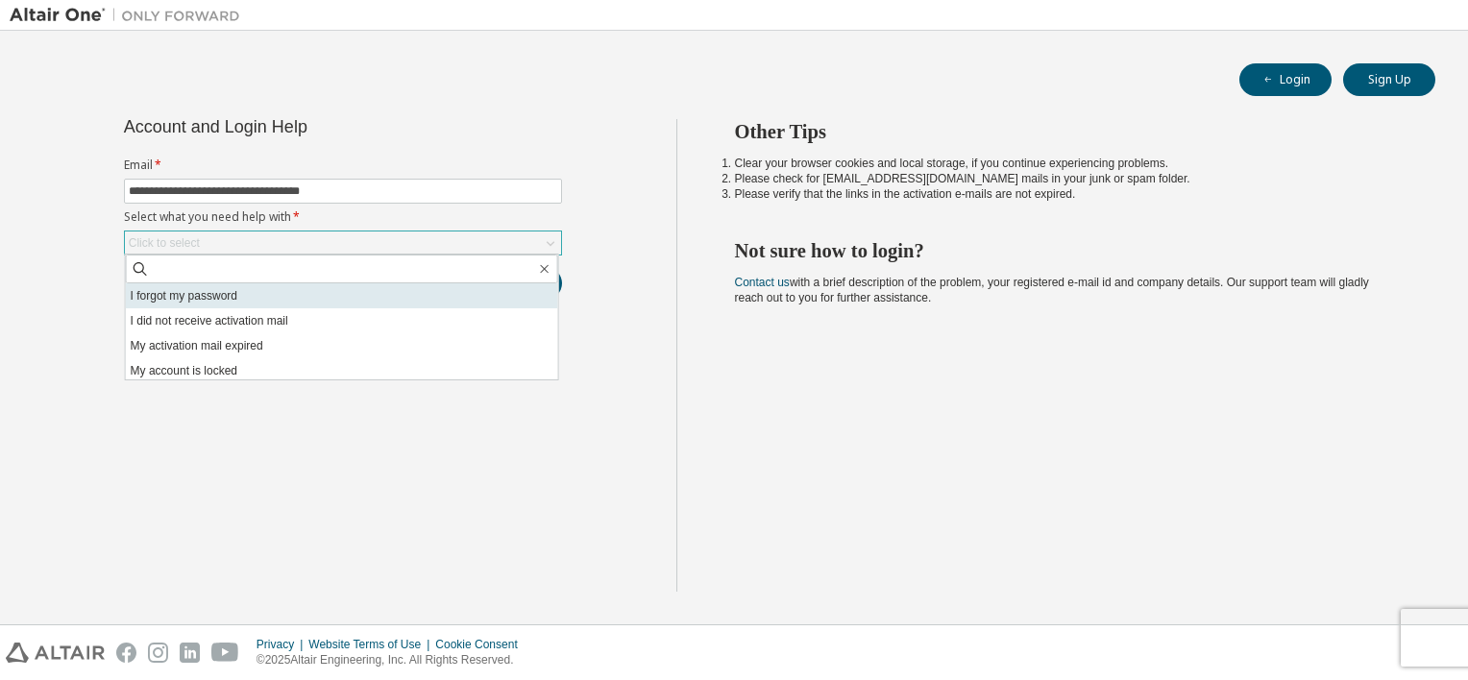 Image resolution: width=1468 pixels, height=680 pixels. Describe the element at coordinates (1068, 251) in the screenshot. I see `h2: Not sure how to login?` at that location.